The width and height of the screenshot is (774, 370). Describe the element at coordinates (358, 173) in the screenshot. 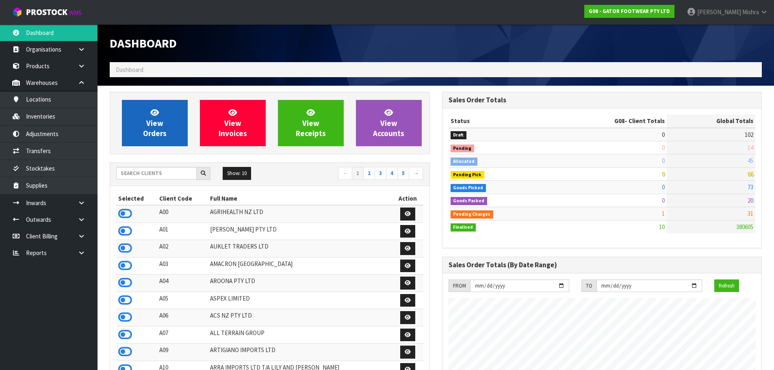

I see `a: 1` at that location.